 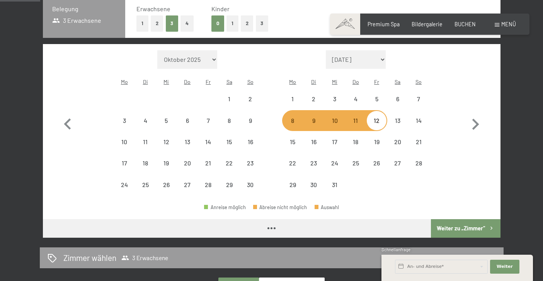 What do you see at coordinates (314, 127) in the screenshot?
I see `div: 9` at bounding box center [314, 127].